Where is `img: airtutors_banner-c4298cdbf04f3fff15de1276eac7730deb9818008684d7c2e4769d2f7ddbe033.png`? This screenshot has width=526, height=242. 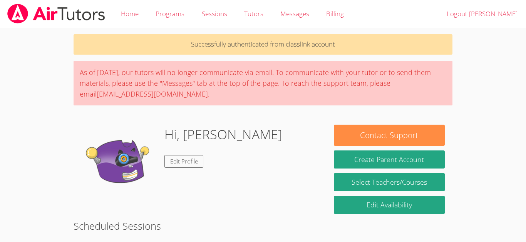
img: airtutors_banner-c4298cdbf04f3fff15de1276eac7730deb9818008684d7c2e4769d2f7ddbe033.png is located at coordinates (56, 13).